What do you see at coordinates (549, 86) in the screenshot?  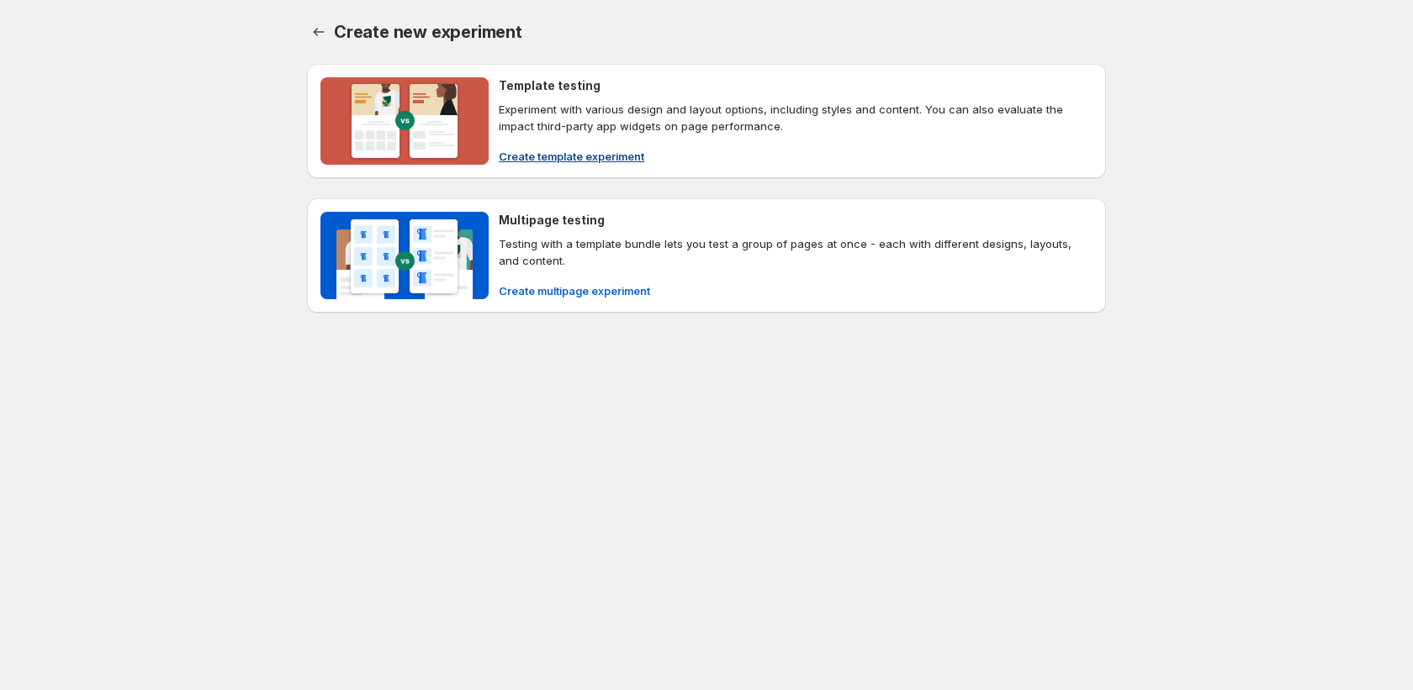 I see `h4: Template testing` at bounding box center [549, 86].